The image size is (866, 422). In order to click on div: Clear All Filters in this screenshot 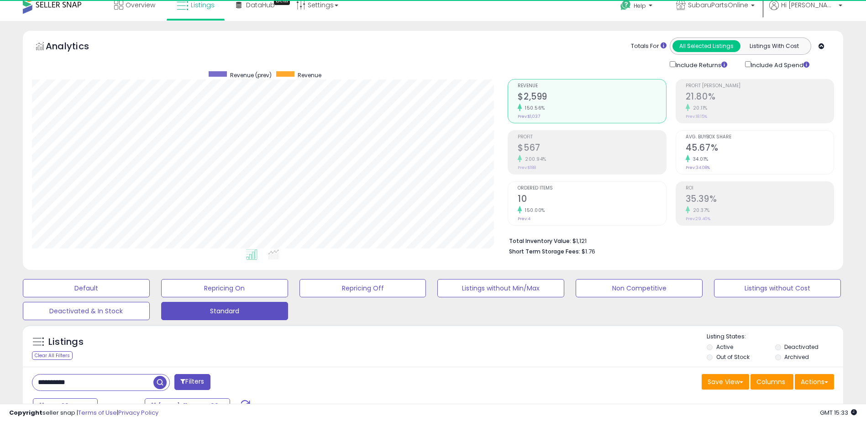, I will do `click(52, 355)`.